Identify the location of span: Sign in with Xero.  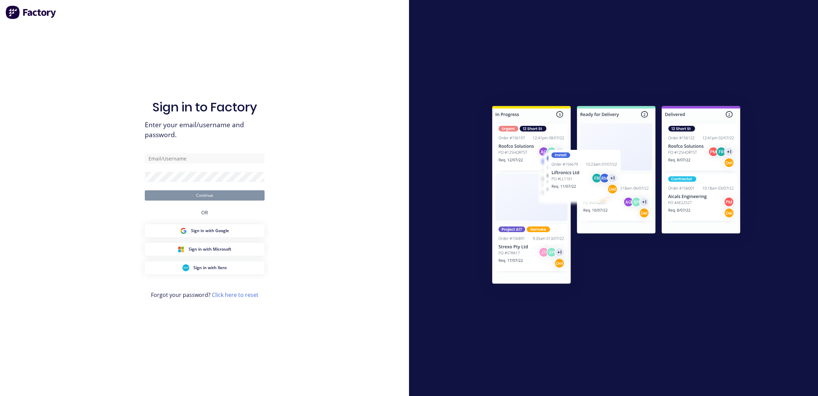
(210, 267).